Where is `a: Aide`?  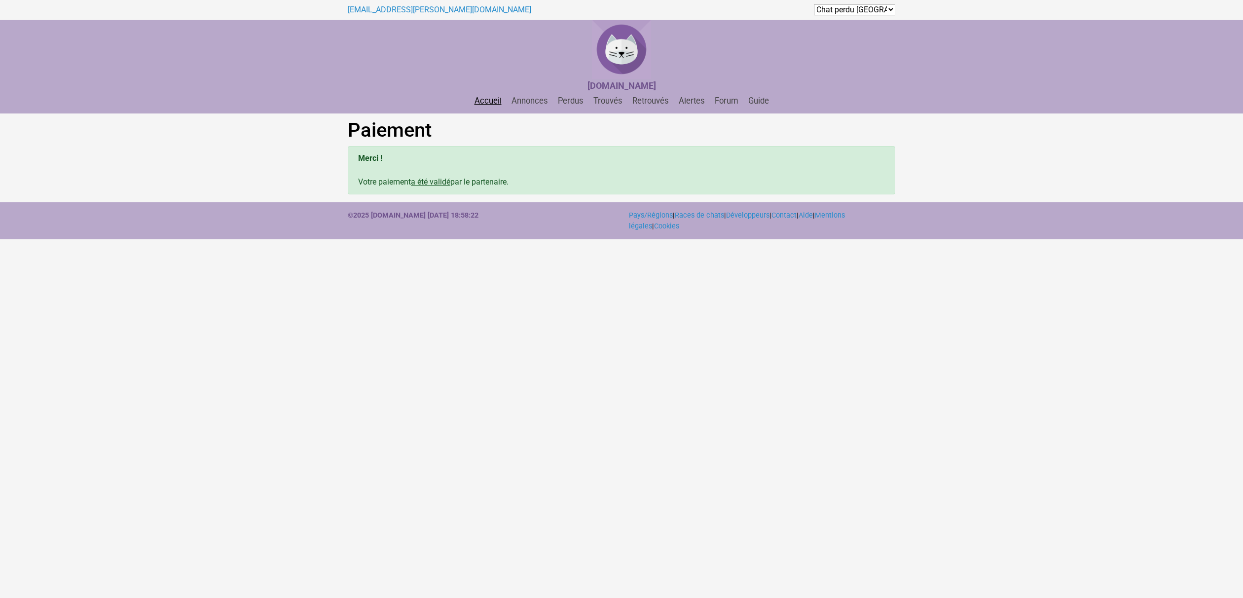 a: Aide is located at coordinates (805, 215).